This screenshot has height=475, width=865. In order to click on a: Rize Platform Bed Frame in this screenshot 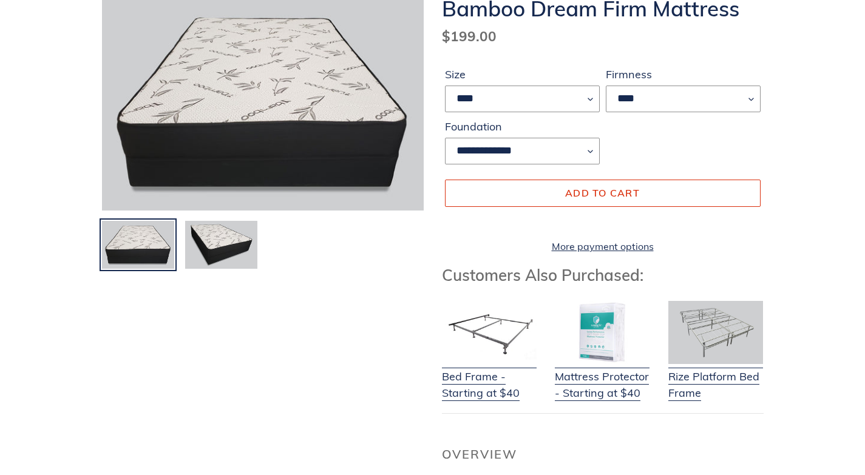, I will do `click(716, 377)`.